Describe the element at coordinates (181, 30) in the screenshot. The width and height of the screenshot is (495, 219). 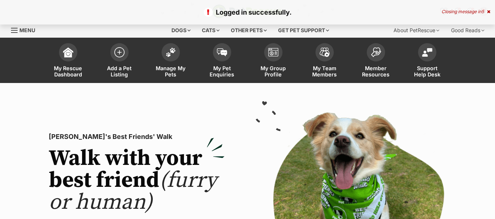
I see `div: Dogs` at that location.